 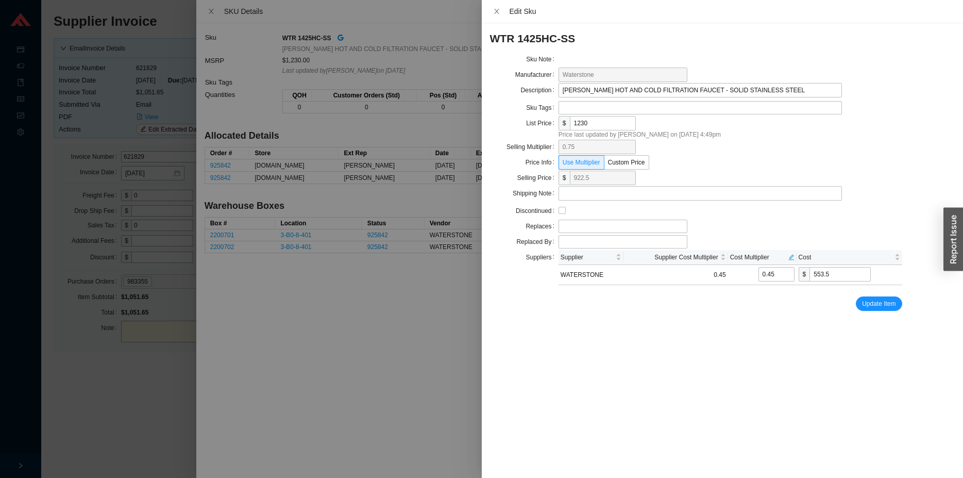 I want to click on label: Suppliers, so click(x=542, y=257).